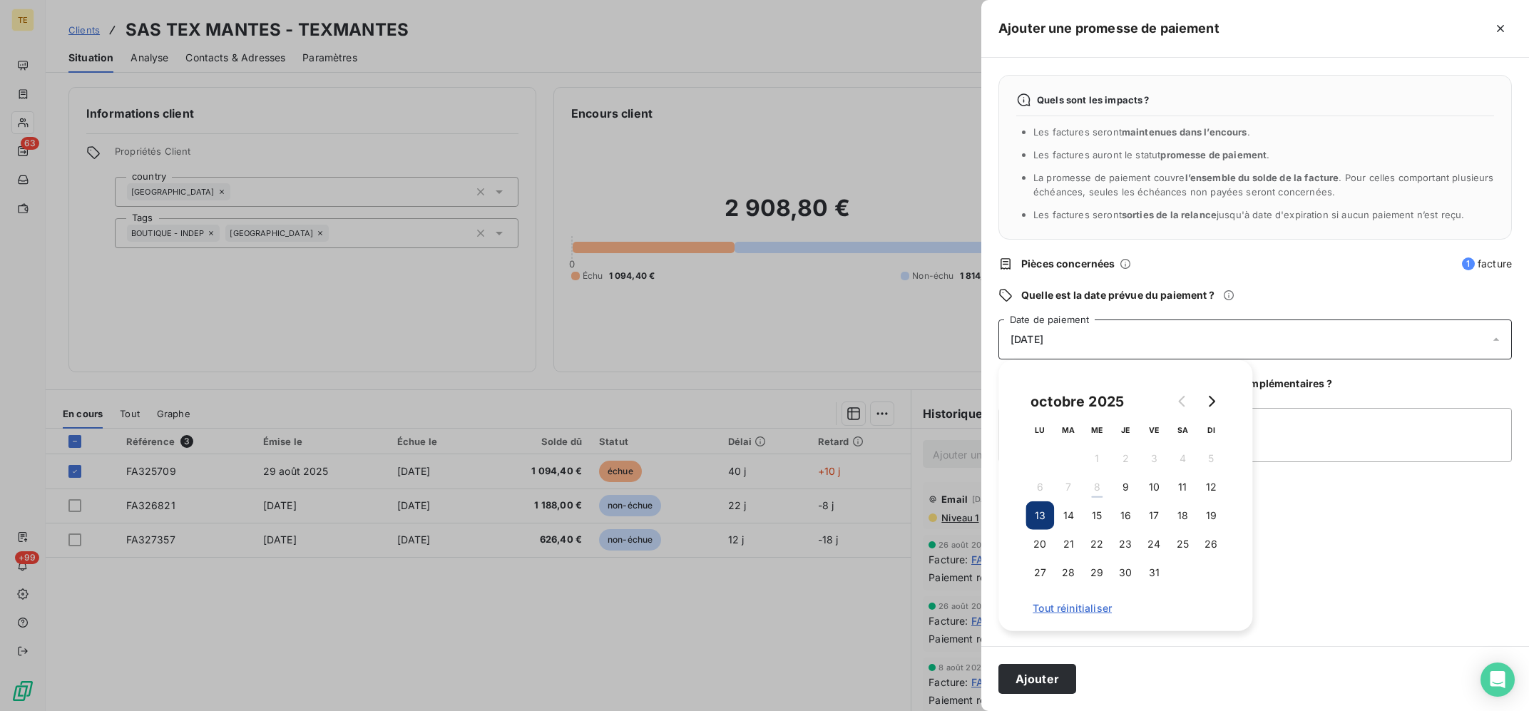 The height and width of the screenshot is (711, 1529). I want to click on div: octobre 2025, so click(1077, 402).